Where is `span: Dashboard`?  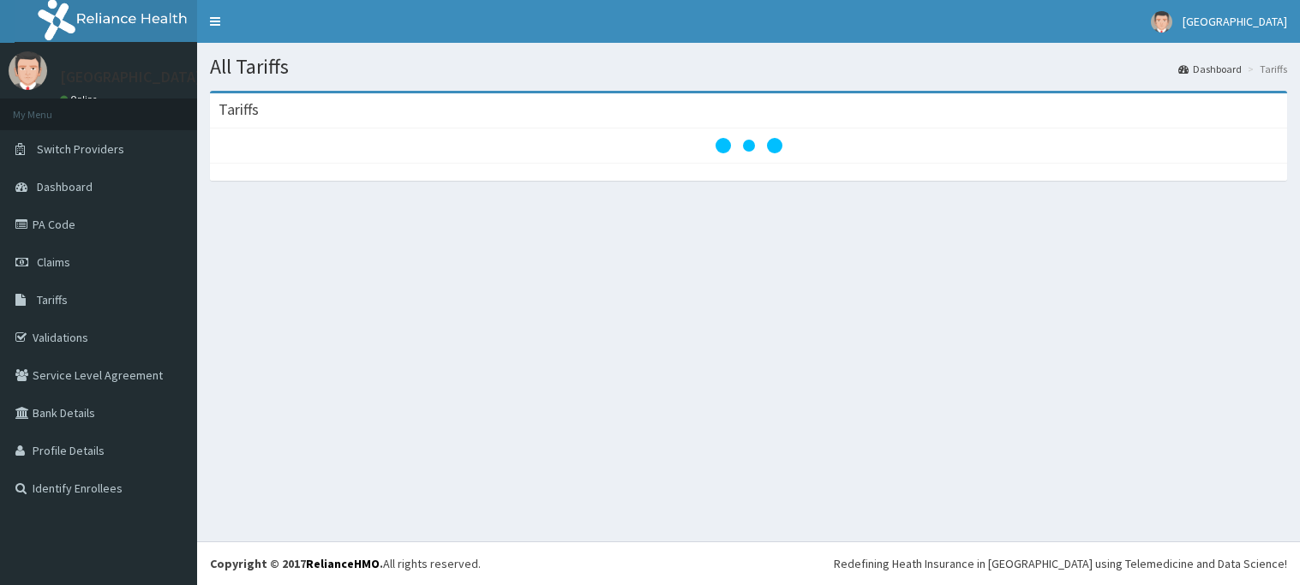 span: Dashboard is located at coordinates (64, 187).